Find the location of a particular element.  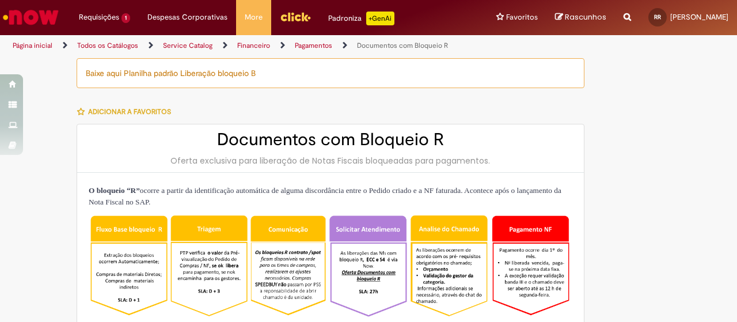

button: Adicionar a Favoritos is located at coordinates (127, 112).